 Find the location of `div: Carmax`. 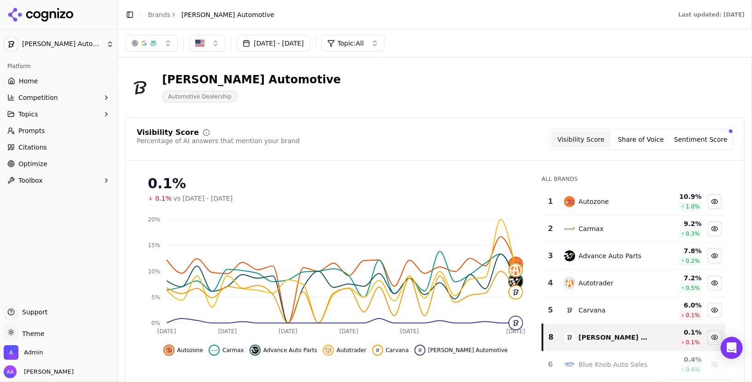

div: Carmax is located at coordinates (591, 229).